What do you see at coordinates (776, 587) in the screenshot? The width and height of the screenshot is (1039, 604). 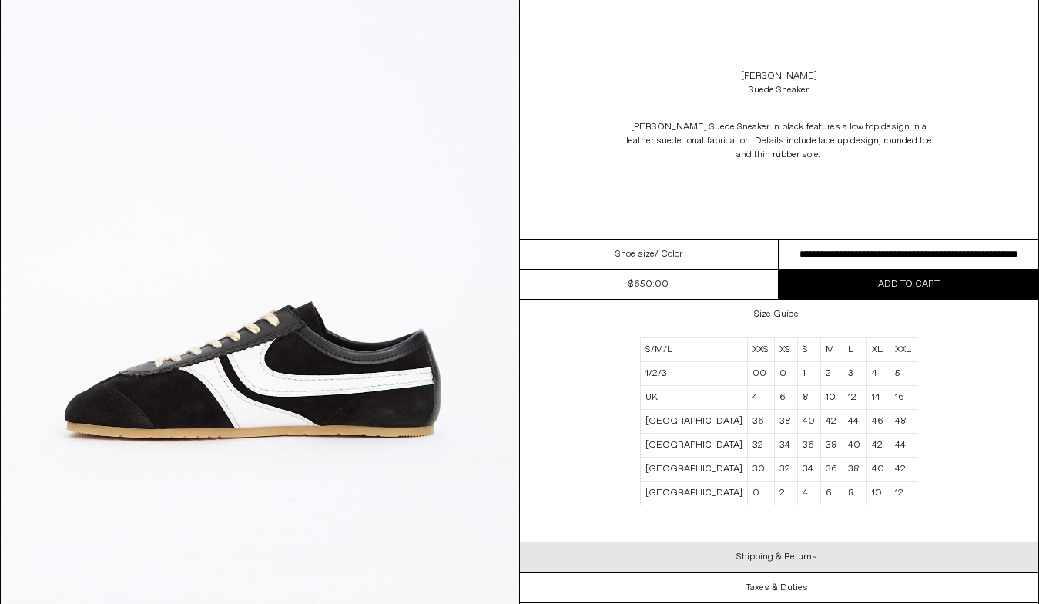 I see `h3: Taxes & Duties` at bounding box center [776, 587].